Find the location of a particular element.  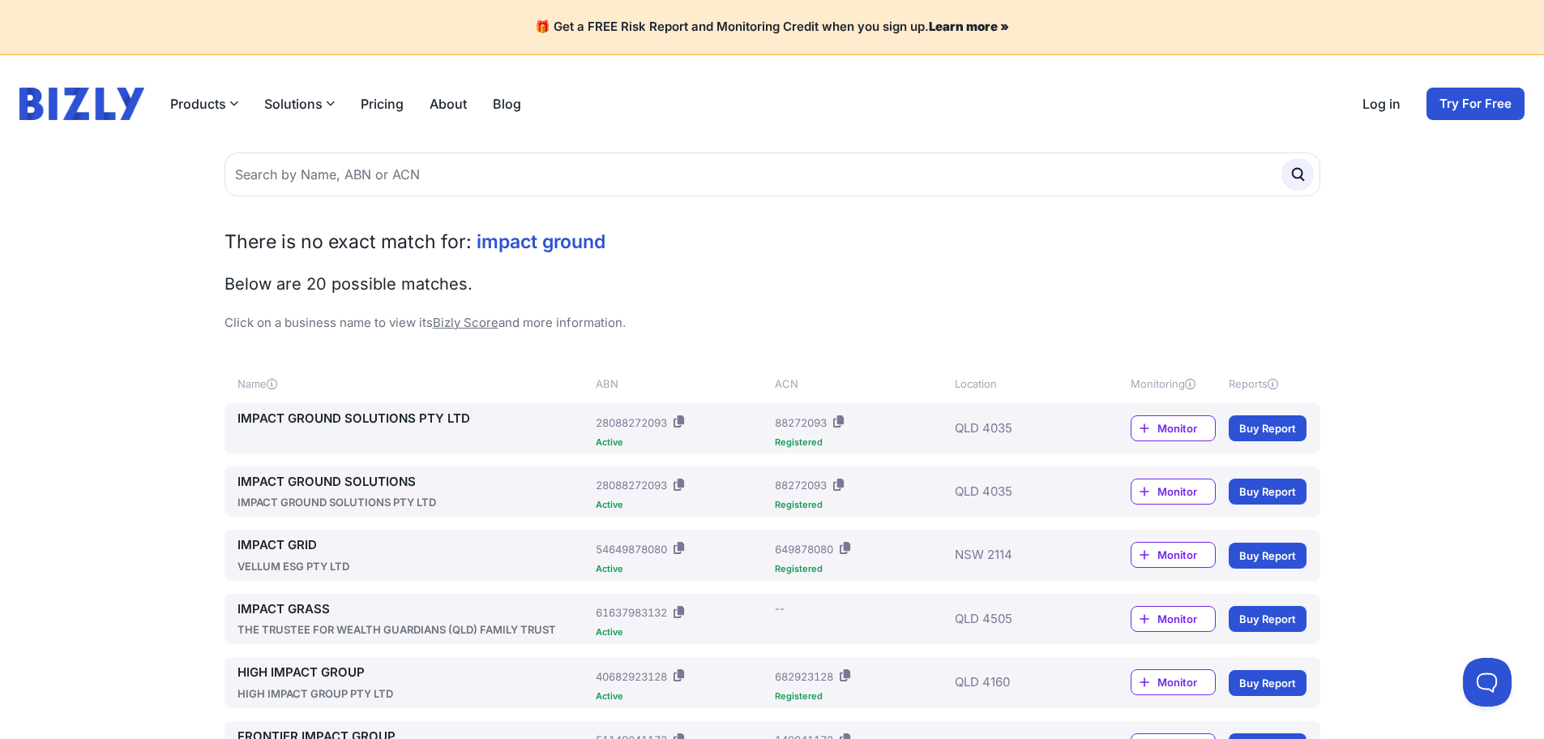

div: NSW 2114 is located at coordinates (1019, 554).